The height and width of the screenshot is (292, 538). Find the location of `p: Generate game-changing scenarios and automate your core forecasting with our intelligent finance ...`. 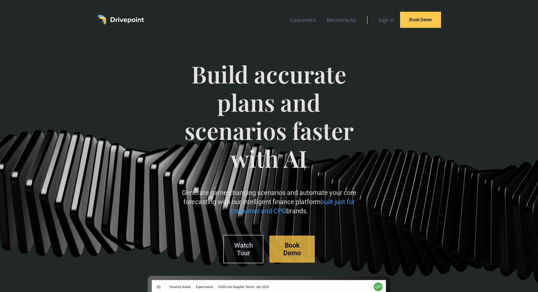

p: Generate game-changing scenarios and automate your core forecasting with our intelligent finance ... is located at coordinates (269, 202).